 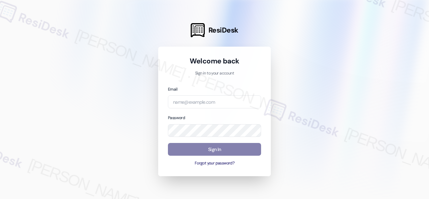 I want to click on span: ResiDesk, so click(x=223, y=30).